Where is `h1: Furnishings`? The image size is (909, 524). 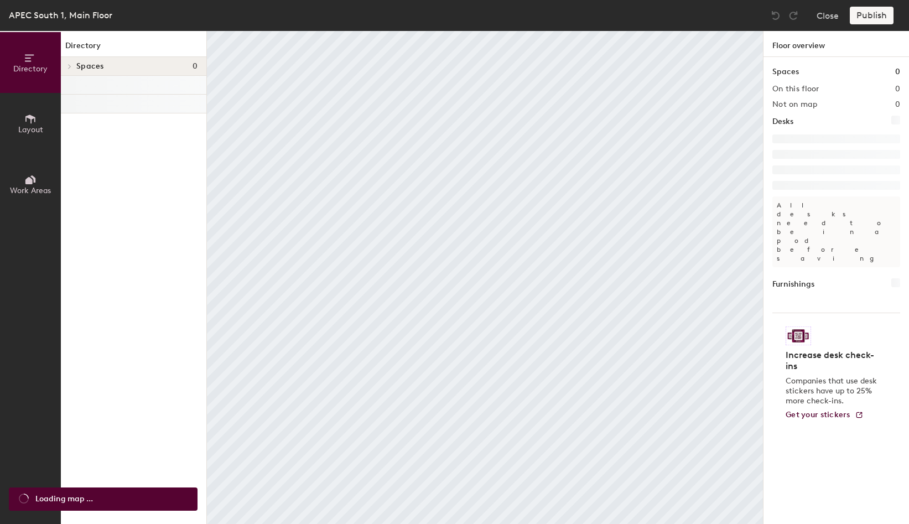 h1: Furnishings is located at coordinates (793, 284).